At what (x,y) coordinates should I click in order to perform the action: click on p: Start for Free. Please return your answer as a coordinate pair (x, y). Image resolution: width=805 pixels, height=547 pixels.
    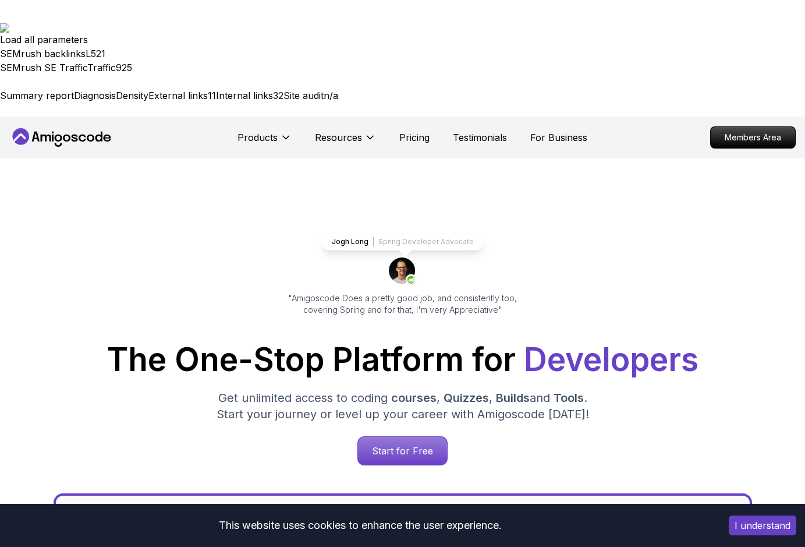
    Looking at the image, I should click on (402, 451).